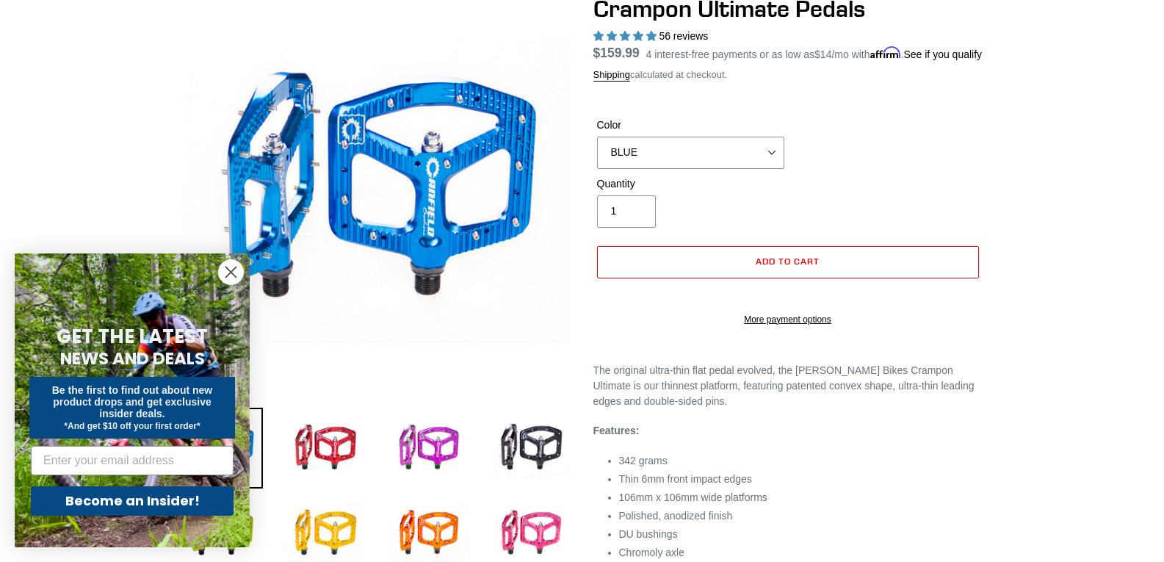 The height and width of the screenshot is (562, 1164). Describe the element at coordinates (886, 52) in the screenshot. I see `span: Affirm` at that location.